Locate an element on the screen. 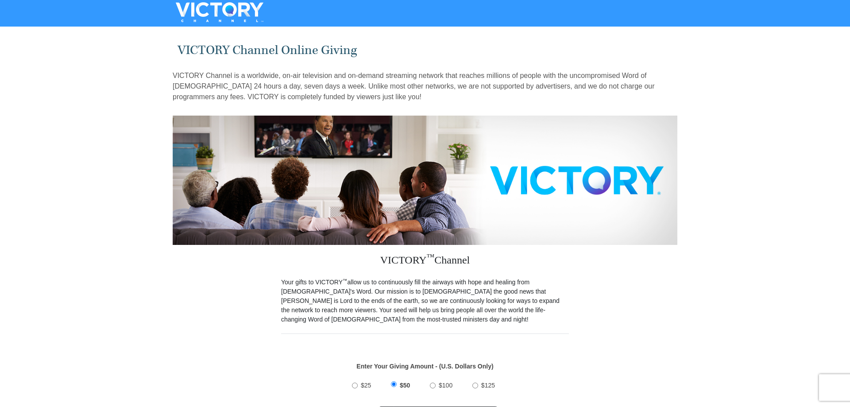 The height and width of the screenshot is (407, 850). strong: Enter Your Giving Amount - (U.S. Dollars Only) is located at coordinates (425, 366).